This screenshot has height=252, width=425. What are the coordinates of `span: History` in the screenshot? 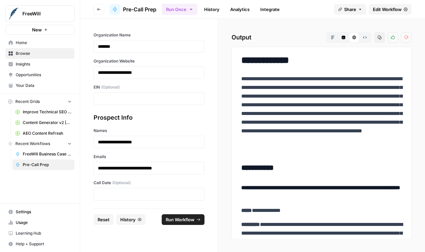 It's located at (128, 219).